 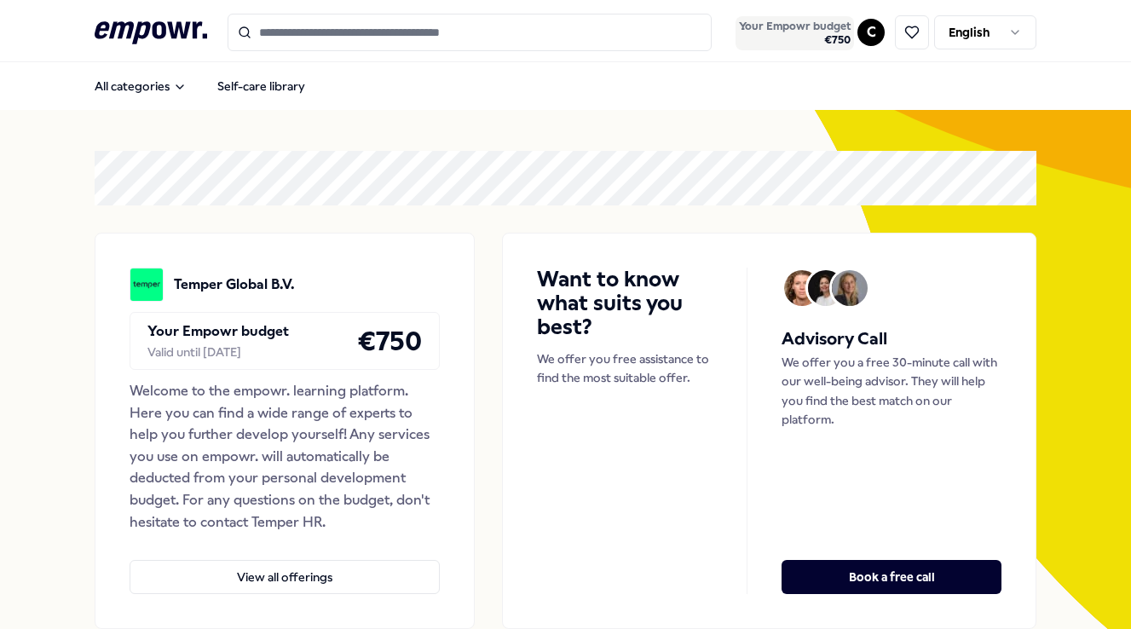 I want to click on a: Self-care library, so click(x=261, y=86).